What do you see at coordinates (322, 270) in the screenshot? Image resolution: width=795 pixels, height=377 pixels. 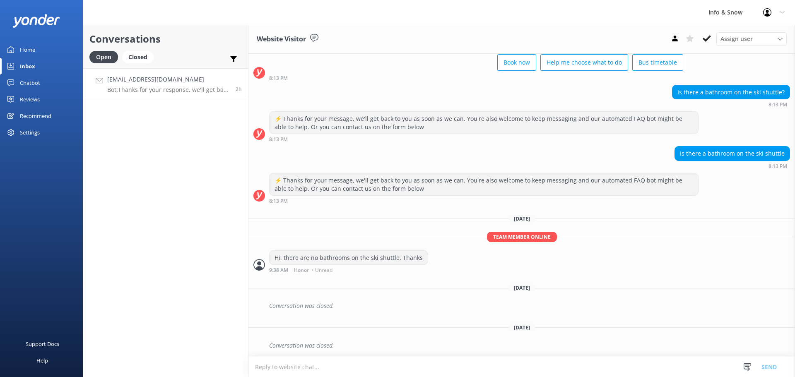 I see `span: • Unread` at bounding box center [322, 270].